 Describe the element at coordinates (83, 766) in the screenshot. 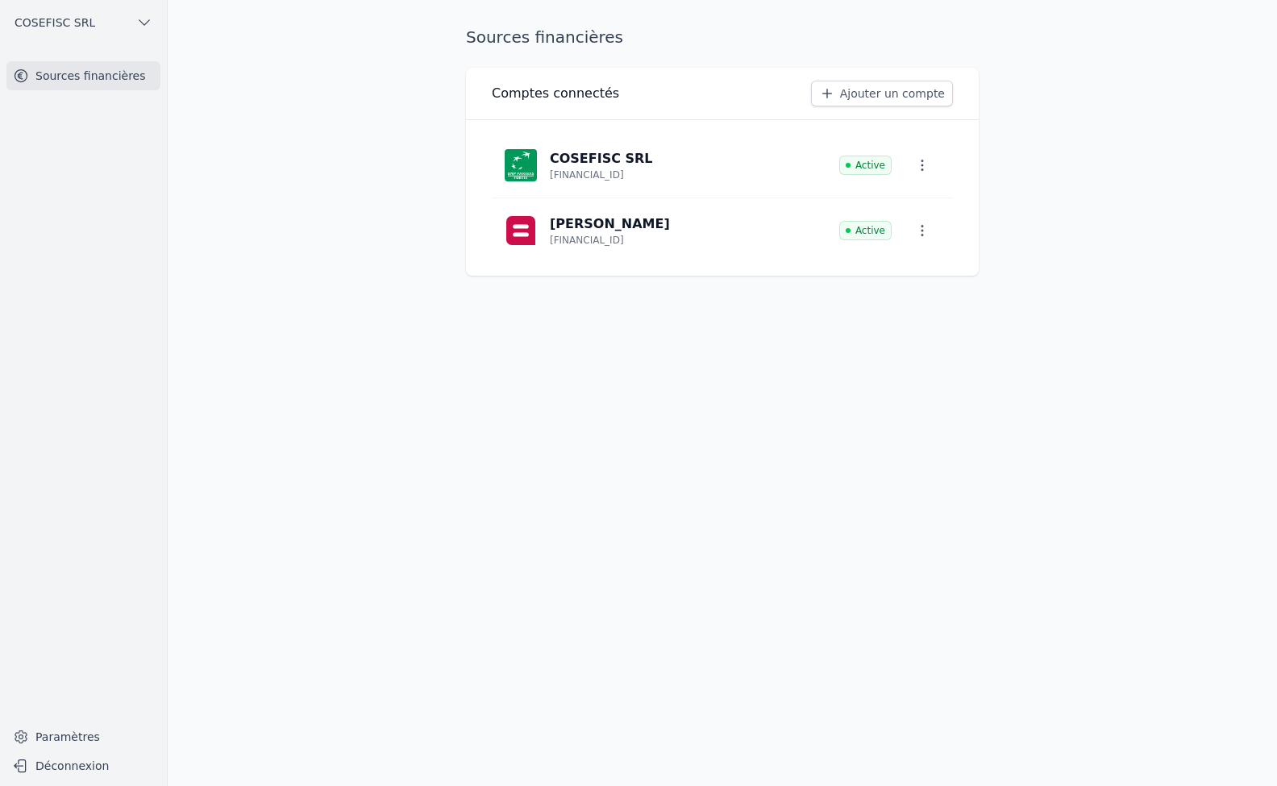

I see `button: Déconnexion` at that location.